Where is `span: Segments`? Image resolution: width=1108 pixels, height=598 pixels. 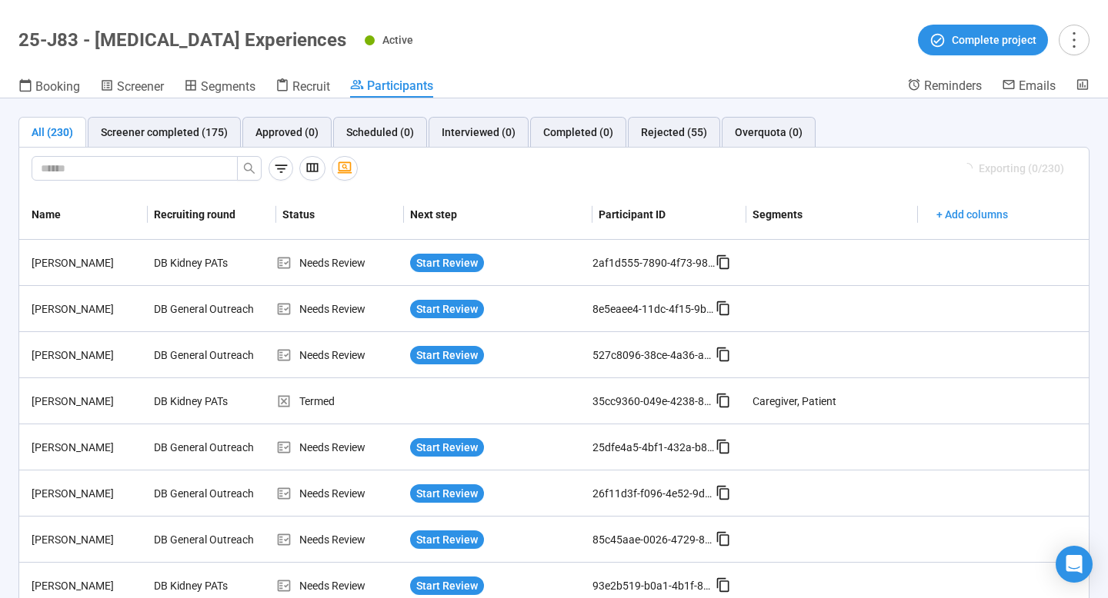
span: Segments is located at coordinates (228, 86).